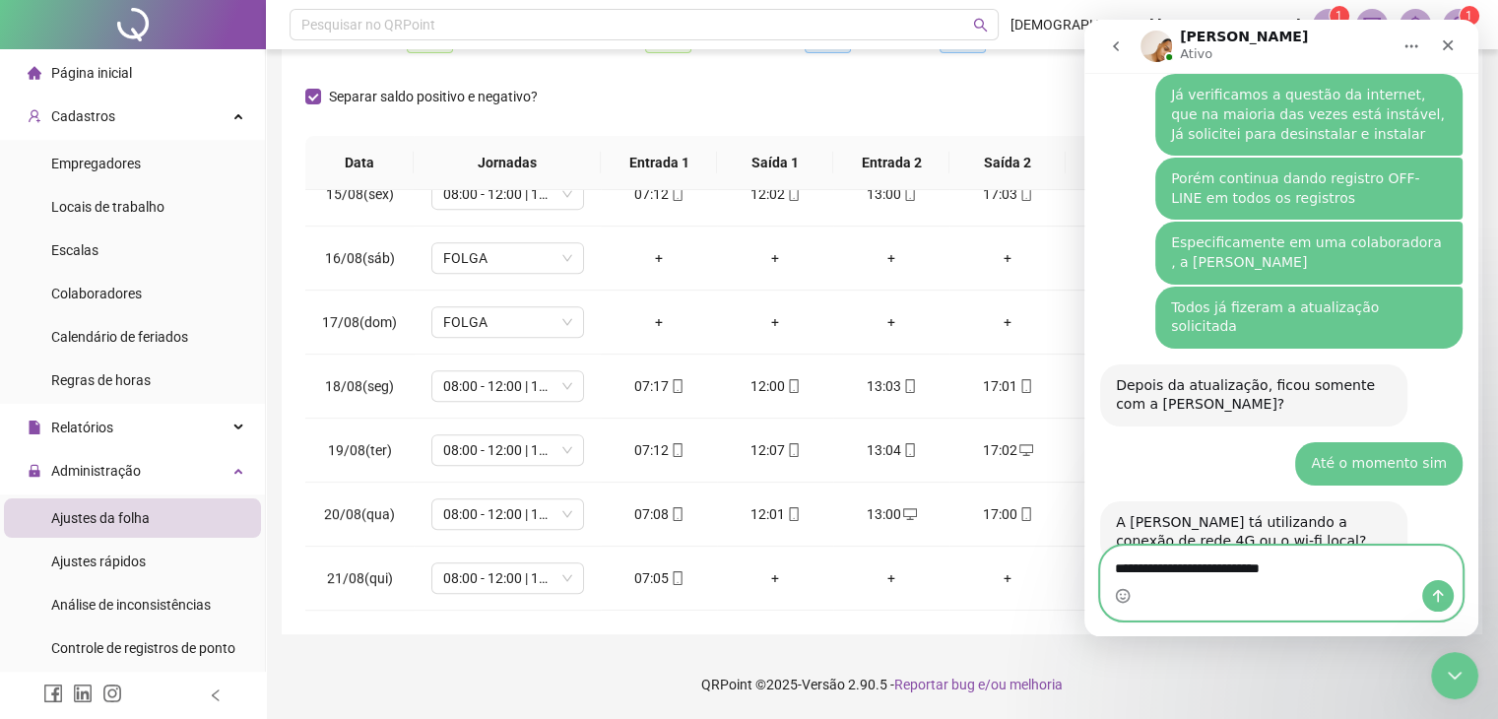 Image resolution: width=1498 pixels, height=719 pixels. What do you see at coordinates (1372, 25) in the screenshot?
I see `span: mail` at bounding box center [1372, 25].